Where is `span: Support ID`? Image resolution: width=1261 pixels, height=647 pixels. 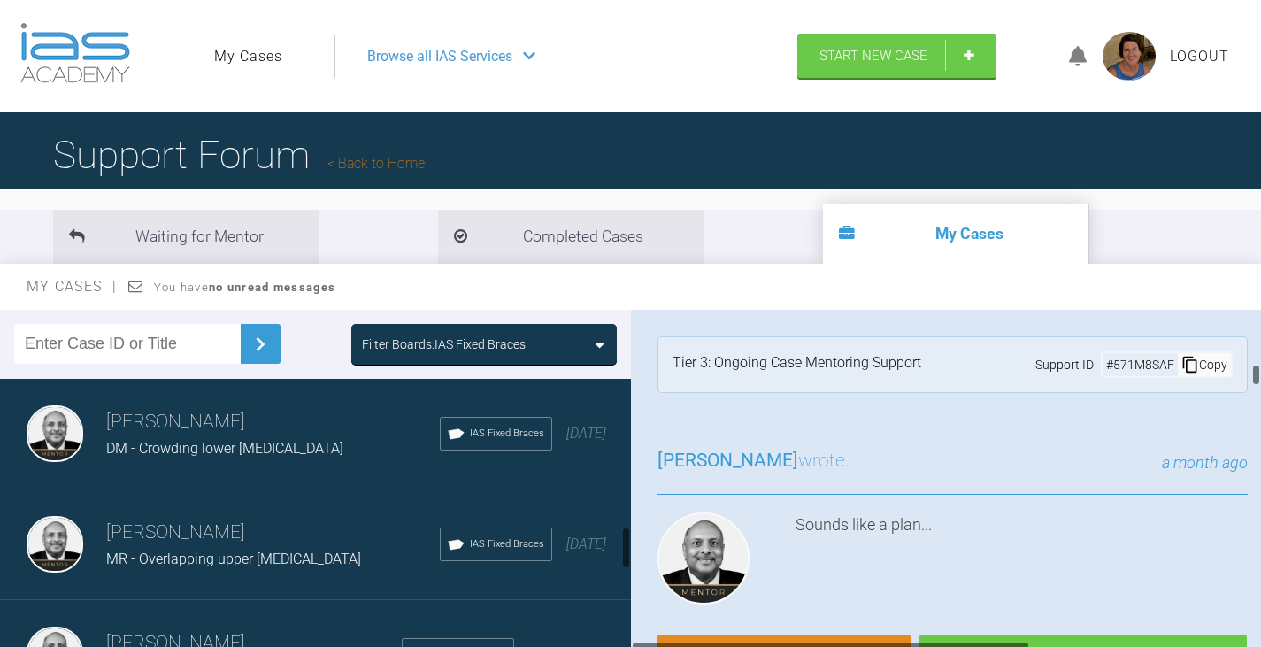
span: Support ID is located at coordinates (1064, 364).